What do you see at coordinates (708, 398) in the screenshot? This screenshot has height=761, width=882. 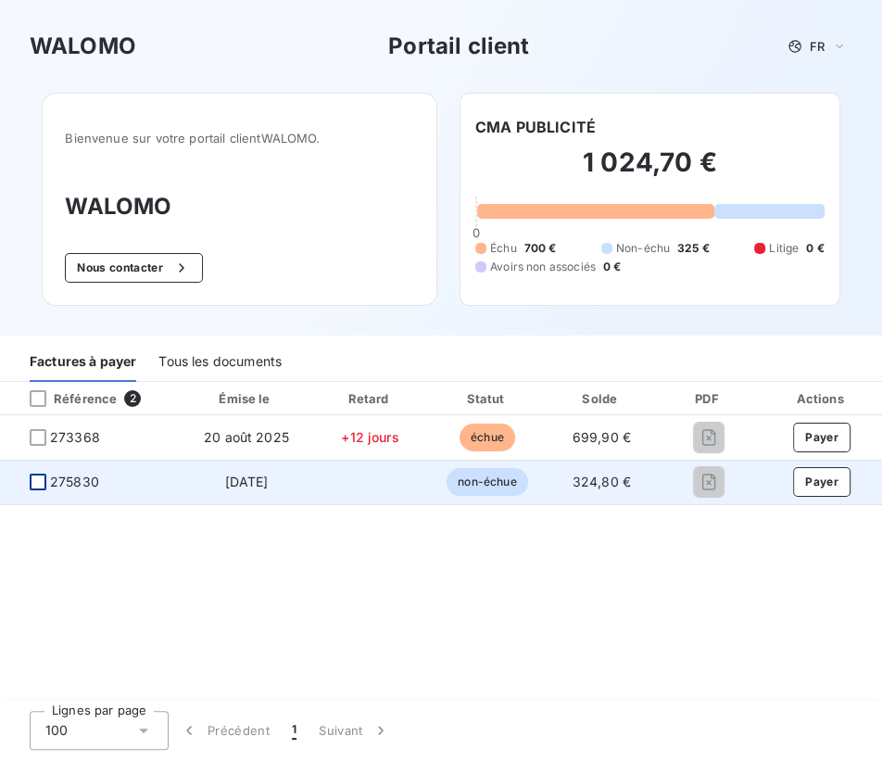 I see `div: PDF` at bounding box center [708, 398].